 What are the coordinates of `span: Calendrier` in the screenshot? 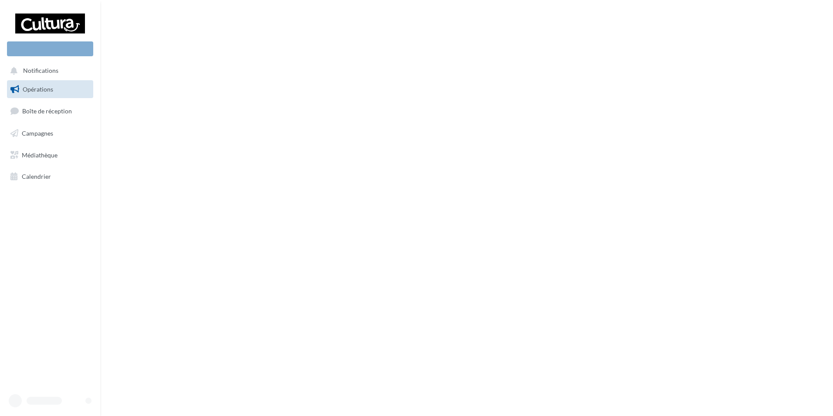 It's located at (36, 176).